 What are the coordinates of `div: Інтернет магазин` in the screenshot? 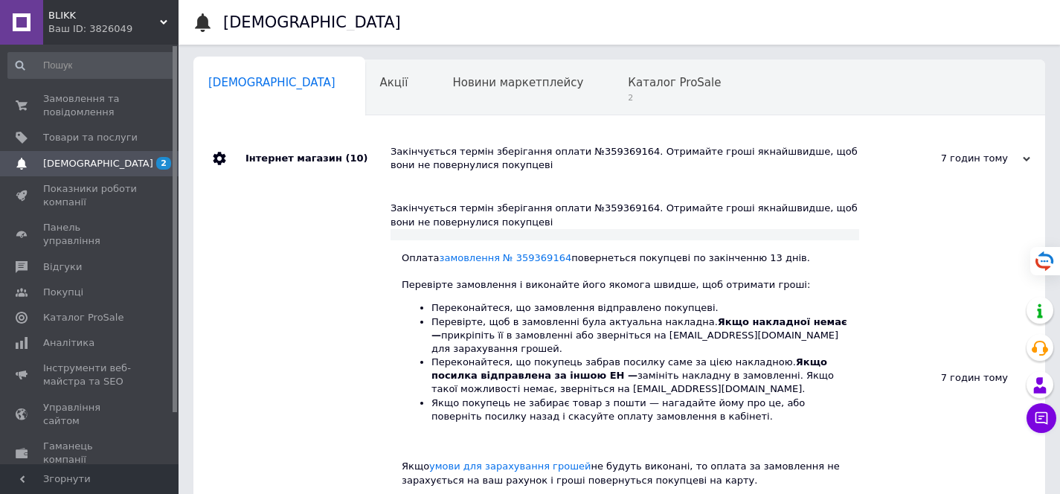 It's located at (318, 158).